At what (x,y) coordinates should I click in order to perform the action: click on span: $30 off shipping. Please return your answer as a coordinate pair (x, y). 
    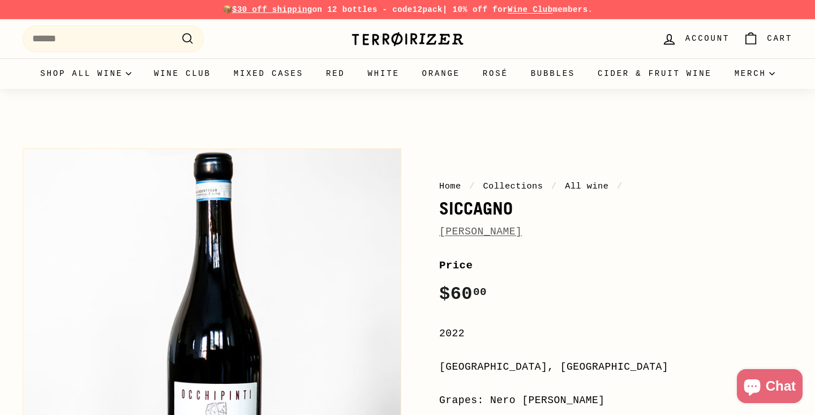
    Looking at the image, I should click on (272, 10).